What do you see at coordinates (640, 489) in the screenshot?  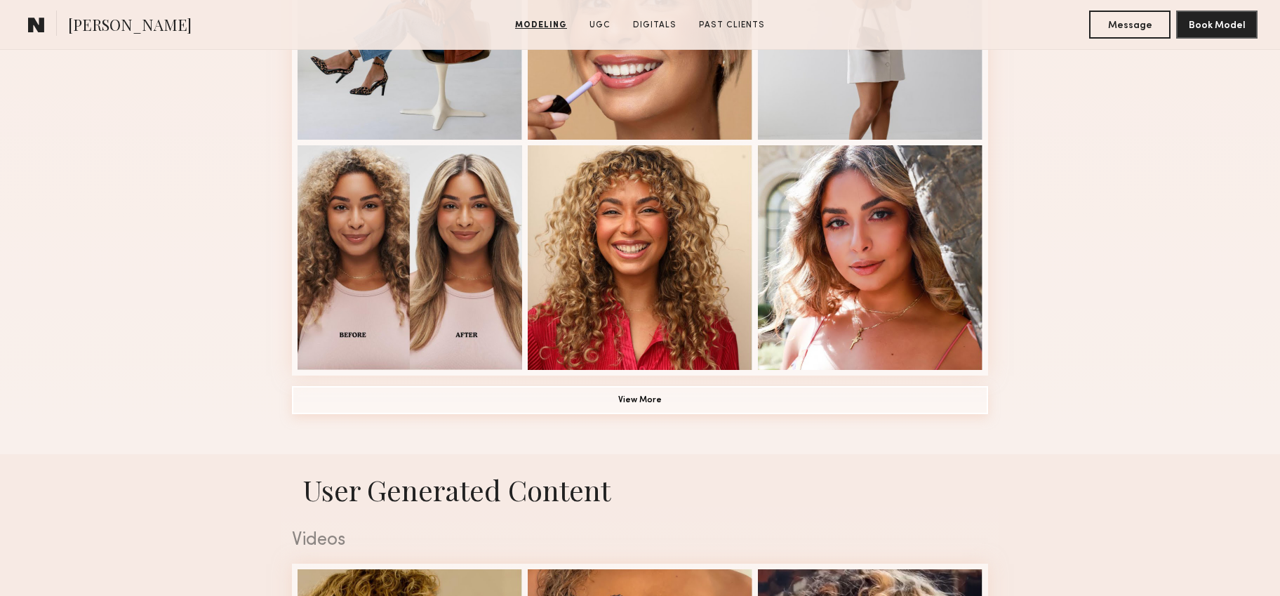 I see `h1: User Generated Content` at bounding box center [640, 489].